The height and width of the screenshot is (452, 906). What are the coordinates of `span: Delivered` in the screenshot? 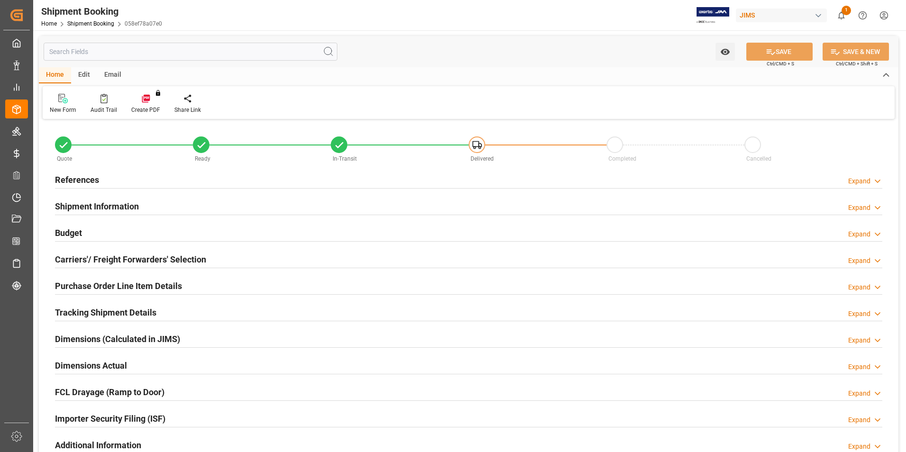 It's located at (482, 159).